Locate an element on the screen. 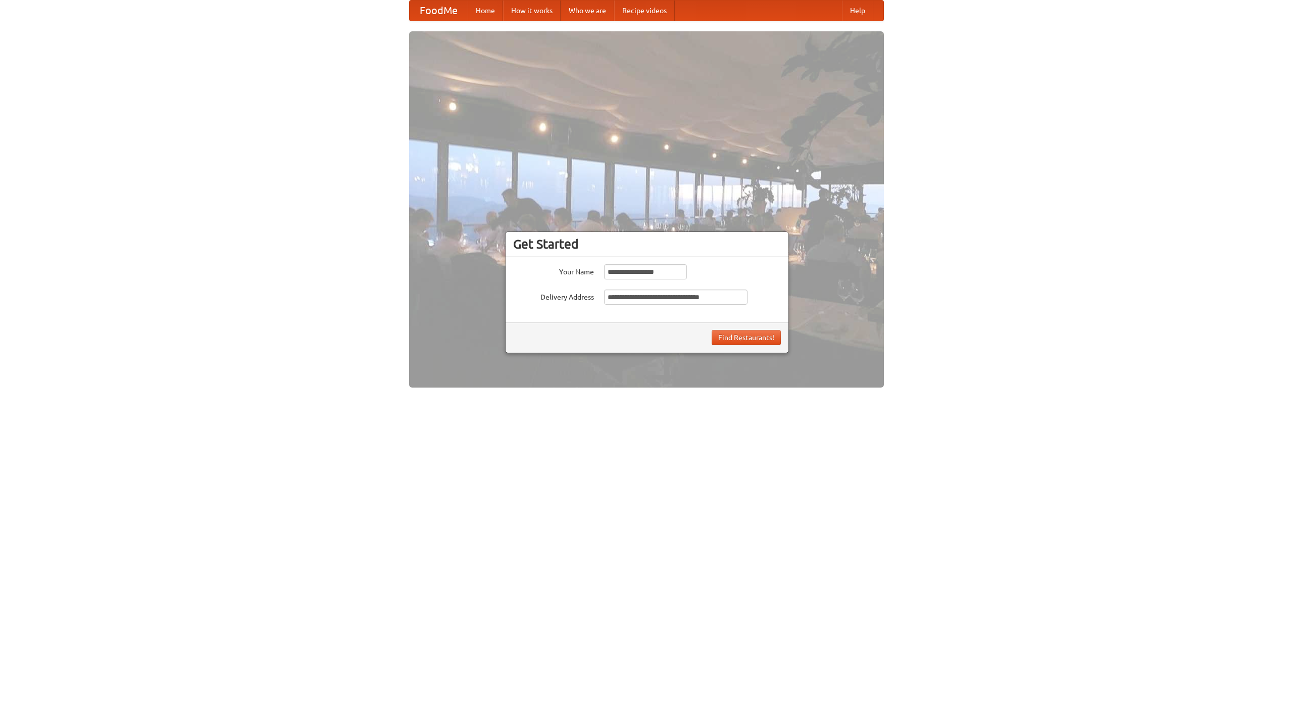  label: Delivery Address is located at coordinates (554, 296).